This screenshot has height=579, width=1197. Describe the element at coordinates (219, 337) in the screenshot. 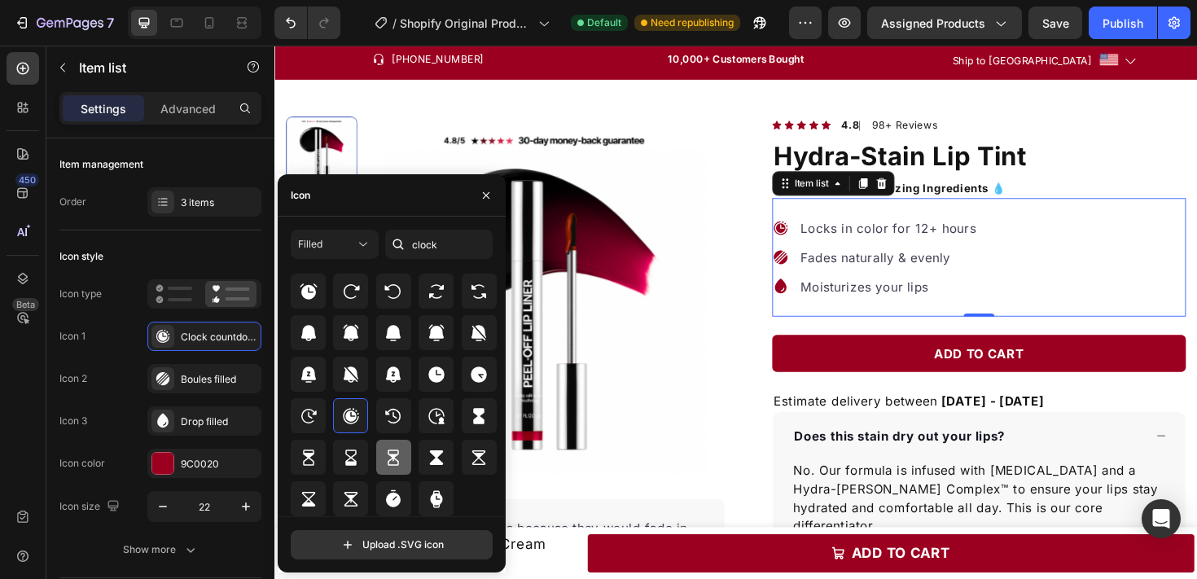

I see `div: Clock countdown filled` at that location.